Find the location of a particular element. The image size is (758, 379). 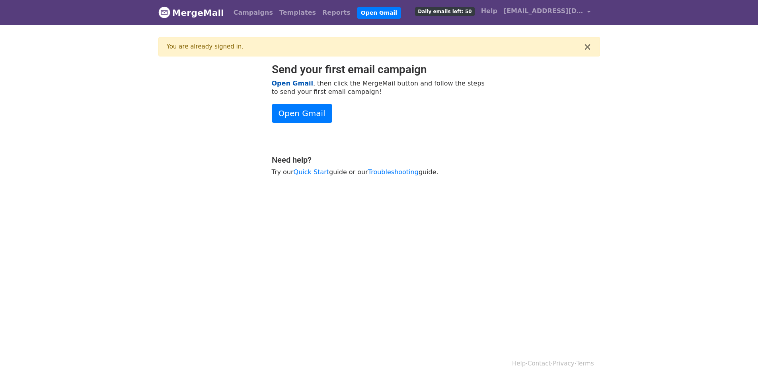

a: Templates is located at coordinates (298, 13).